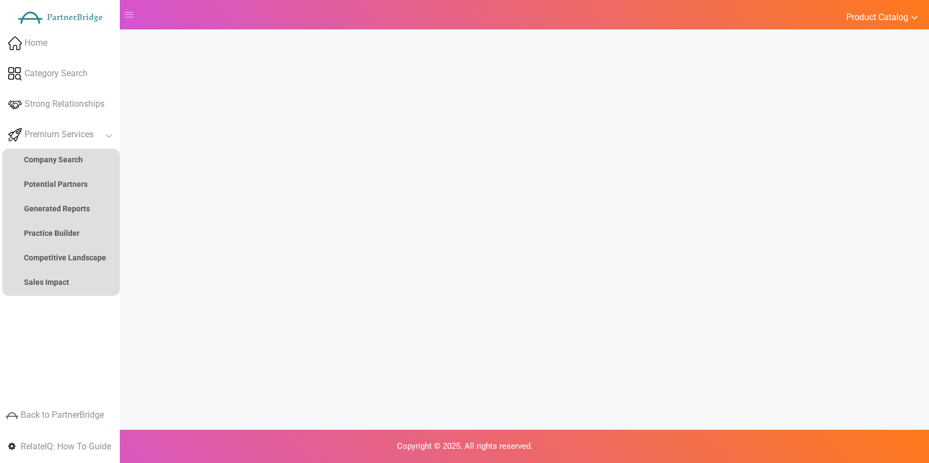 The height and width of the screenshot is (463, 929). What do you see at coordinates (465, 446) in the screenshot?
I see `p: Copyright © 2025. All rights reserved.` at bounding box center [465, 446].